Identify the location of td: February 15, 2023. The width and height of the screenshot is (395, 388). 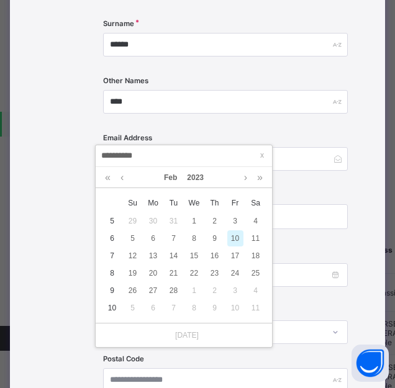
(194, 256).